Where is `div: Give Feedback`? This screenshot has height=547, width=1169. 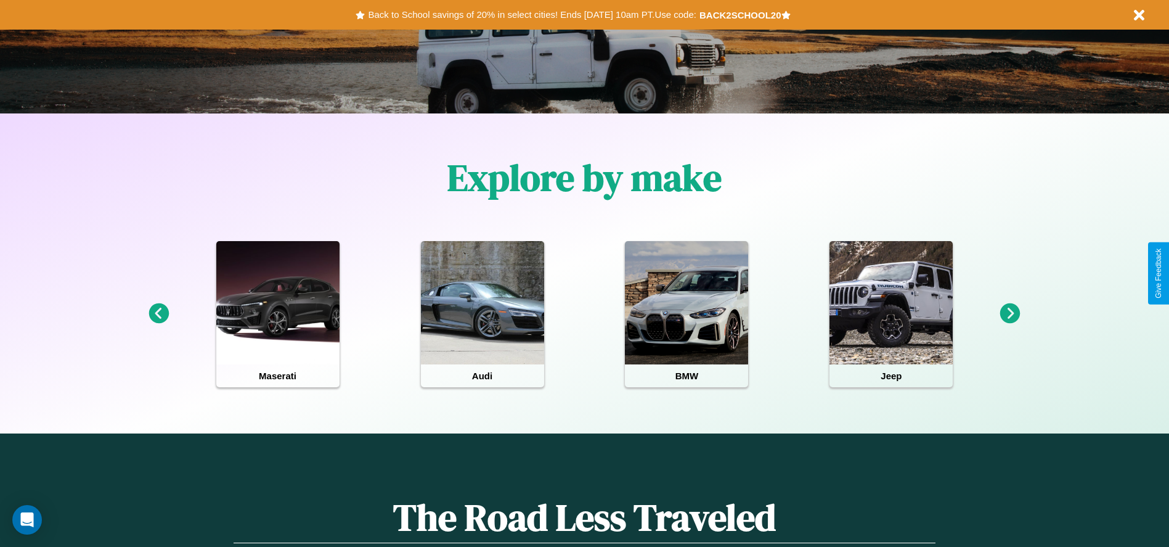
div: Give Feedback is located at coordinates (1159, 273).